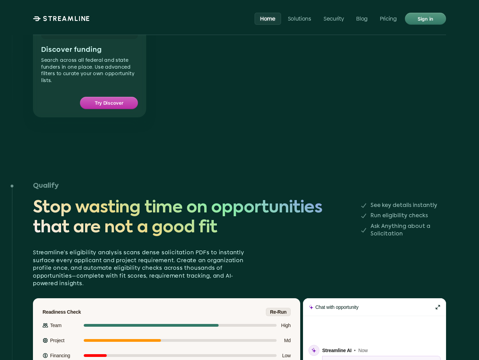 The height and width of the screenshot is (360, 479). Describe the element at coordinates (336, 350) in the screenshot. I see `p: Streamline AI` at that location.